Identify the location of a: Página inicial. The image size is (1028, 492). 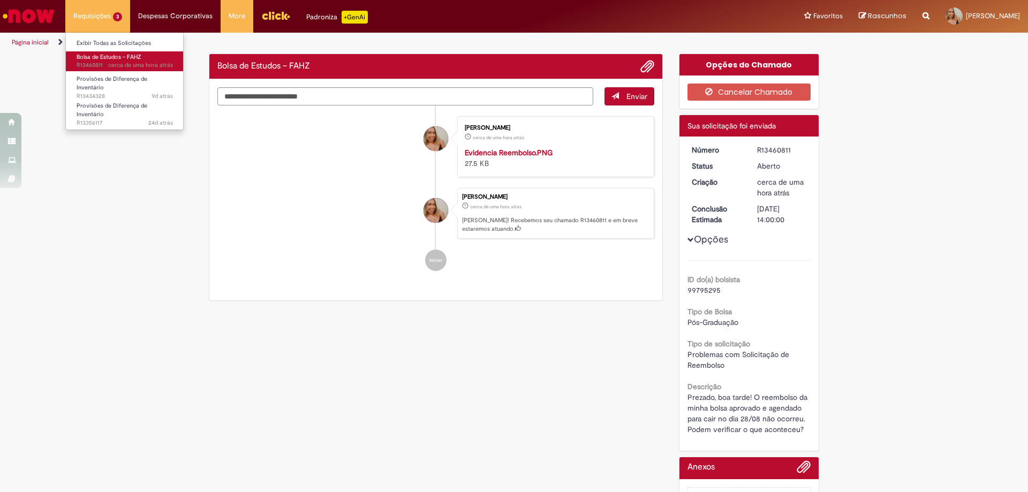
(30, 42).